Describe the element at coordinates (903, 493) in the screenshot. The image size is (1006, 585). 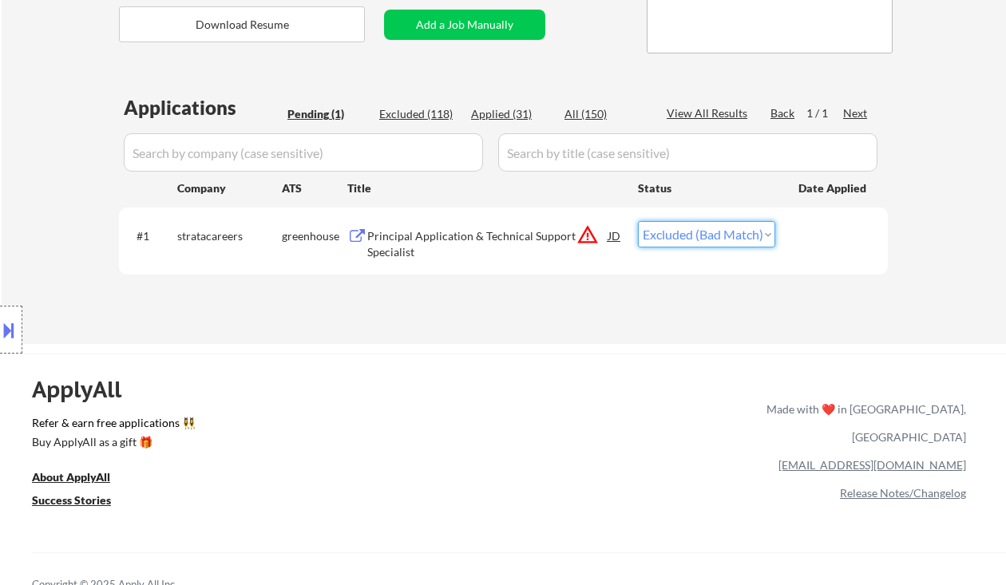
I see `a: Release Notes/Changelog` at that location.